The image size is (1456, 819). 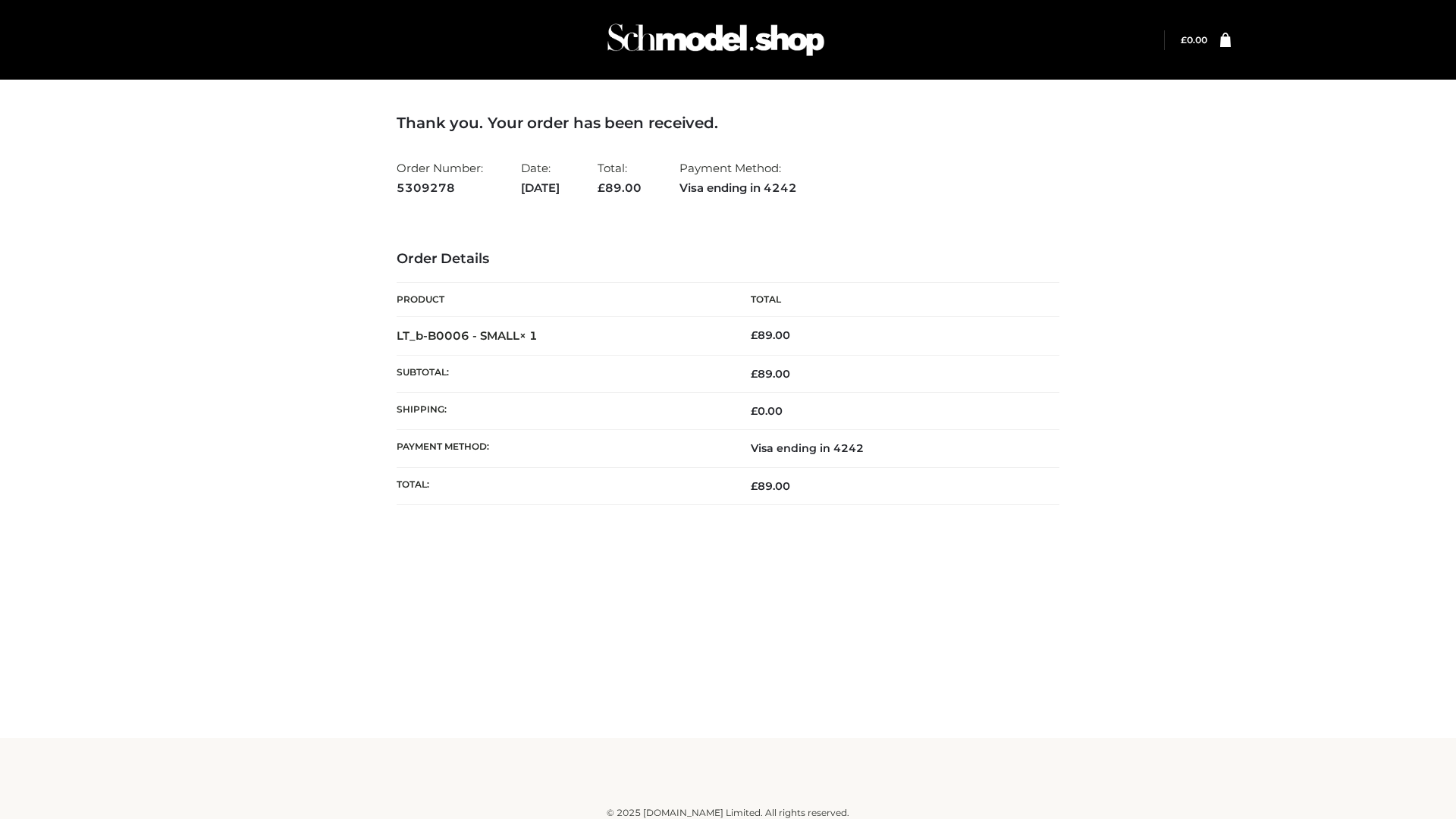 I want to click on th: Payment method:, so click(x=562, y=448).